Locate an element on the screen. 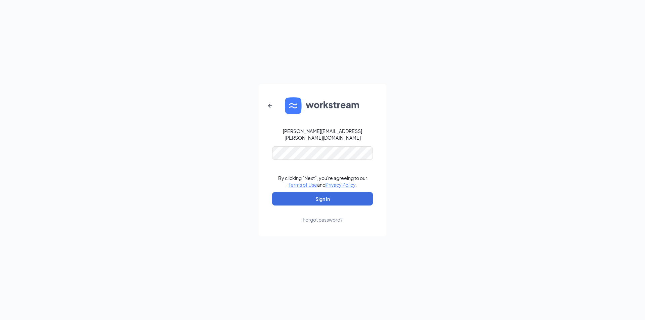 Image resolution: width=645 pixels, height=320 pixels. div: Forgot password? is located at coordinates (323, 220).